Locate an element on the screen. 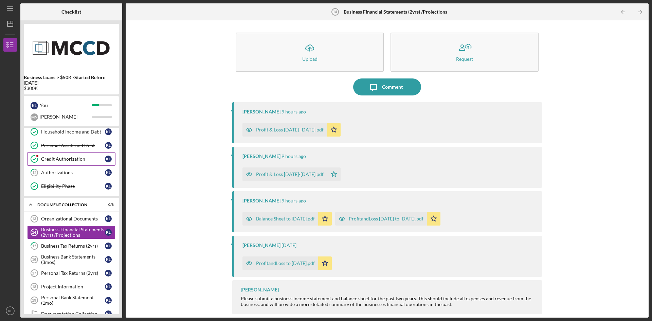 This screenshot has width=652, height=321. div: Business Tax Returns (2yrs) is located at coordinates (73, 246).